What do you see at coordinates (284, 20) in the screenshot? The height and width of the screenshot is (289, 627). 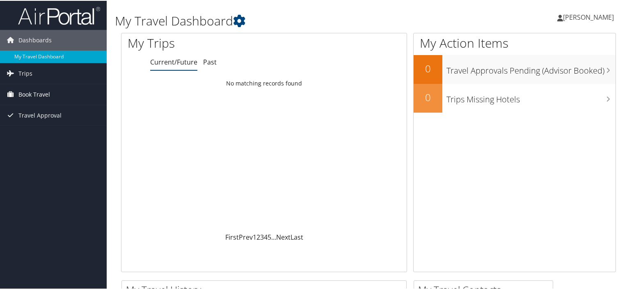 I see `h1: My Travel Dashboard` at bounding box center [284, 20].